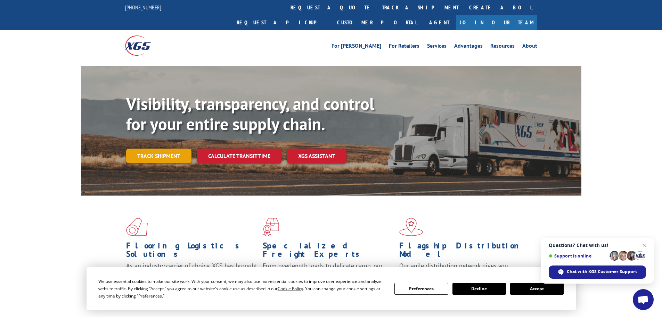 This screenshot has height=317, width=662. Describe the element at coordinates (377, 22) in the screenshot. I see `a: Customer Portal` at that location.